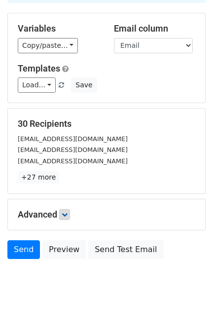 The image size is (213, 333). Describe the element at coordinates (39, 68) in the screenshot. I see `a: Templates` at that location.